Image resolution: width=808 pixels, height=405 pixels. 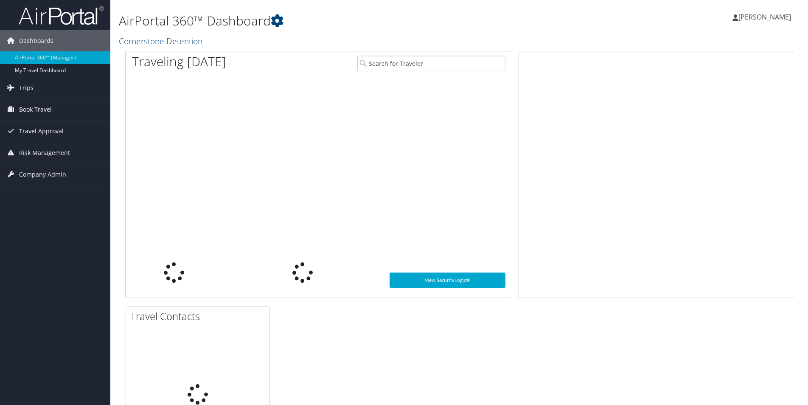 What do you see at coordinates (26, 88) in the screenshot?
I see `span: Trips` at bounding box center [26, 88].